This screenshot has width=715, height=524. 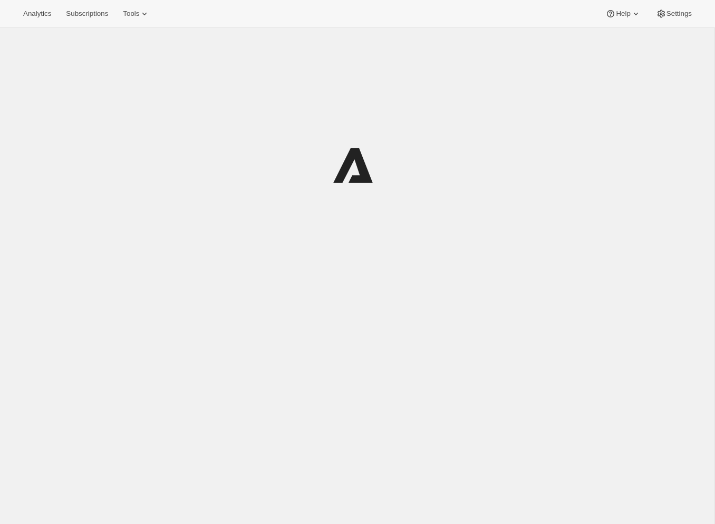 I want to click on button: Settings, so click(x=674, y=14).